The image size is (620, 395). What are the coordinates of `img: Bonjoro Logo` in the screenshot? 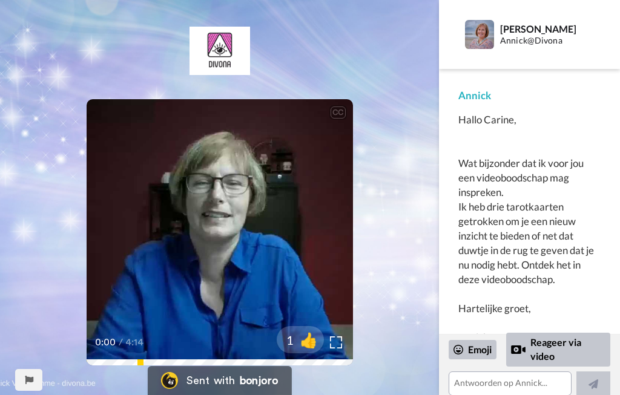 It's located at (169, 381).